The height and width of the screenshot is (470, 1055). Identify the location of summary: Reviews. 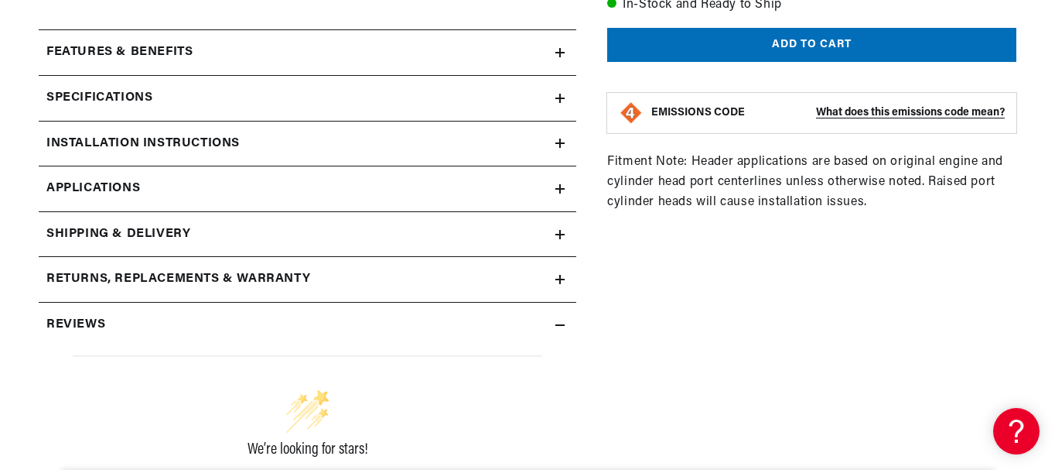
(307, 325).